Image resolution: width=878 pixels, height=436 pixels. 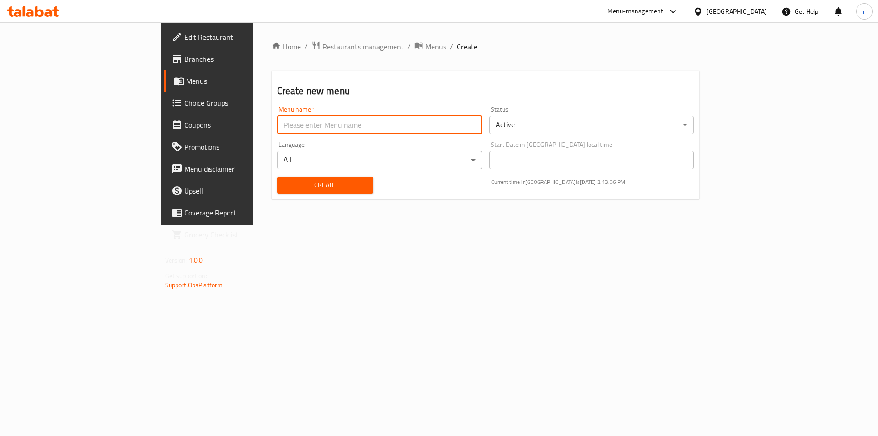 What do you see at coordinates (485, 47) in the screenshot?
I see `nav: breadcrumb` at bounding box center [485, 47].